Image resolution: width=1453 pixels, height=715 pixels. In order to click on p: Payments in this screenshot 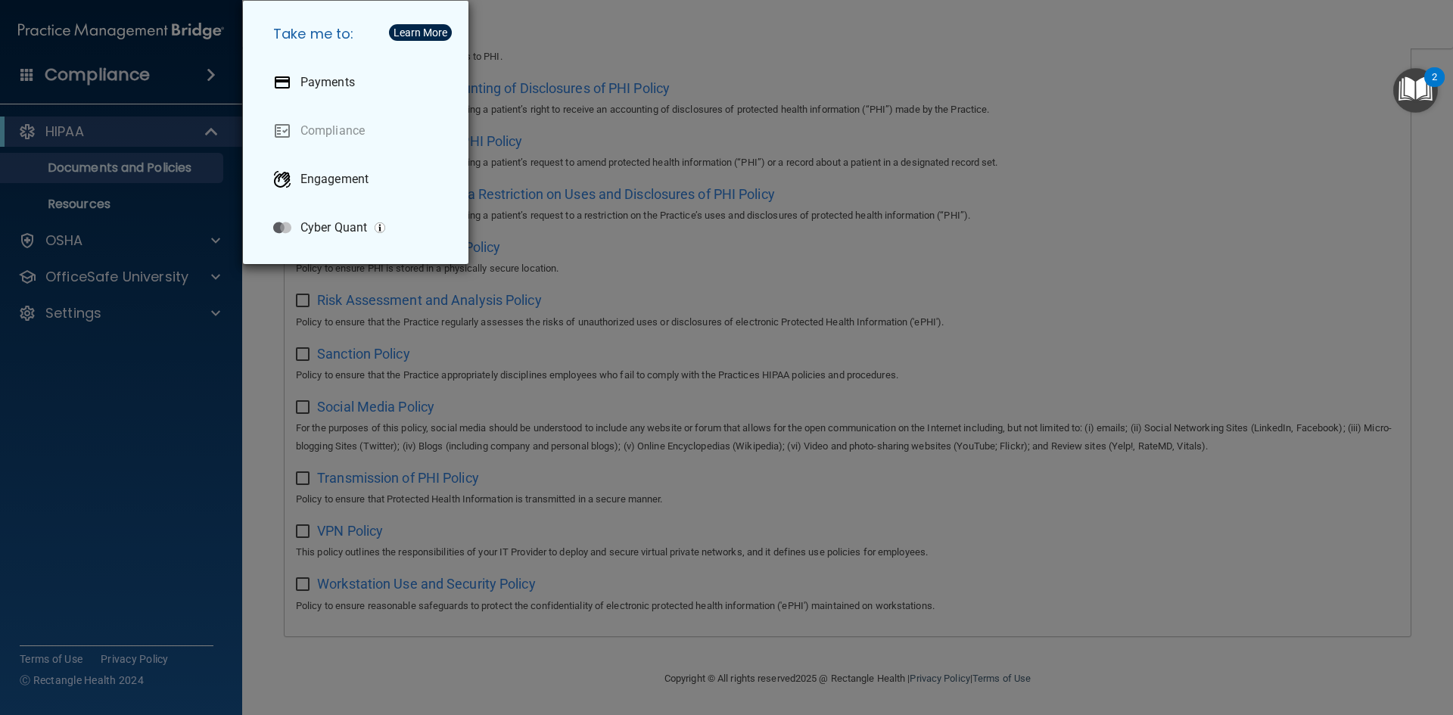, I will do `click(328, 82)`.